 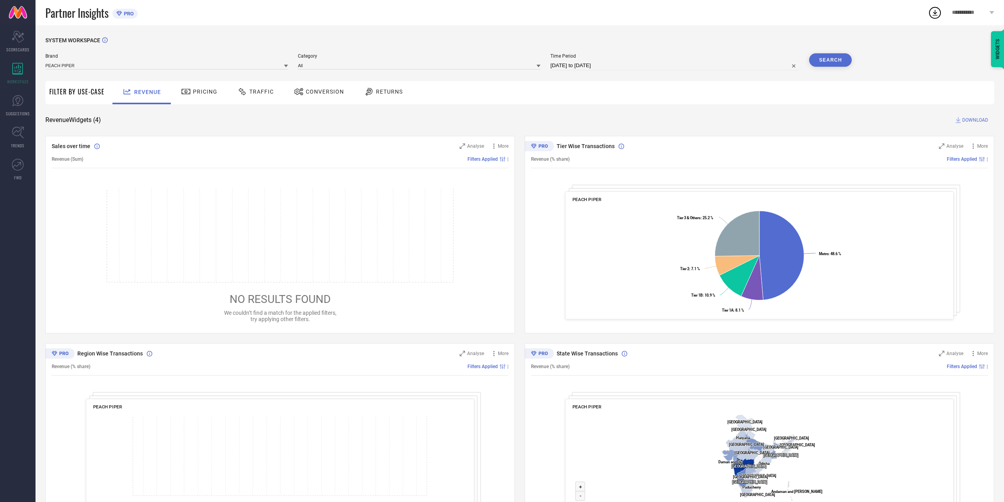 I want to click on text: : 8.1 %, so click(x=733, y=310).